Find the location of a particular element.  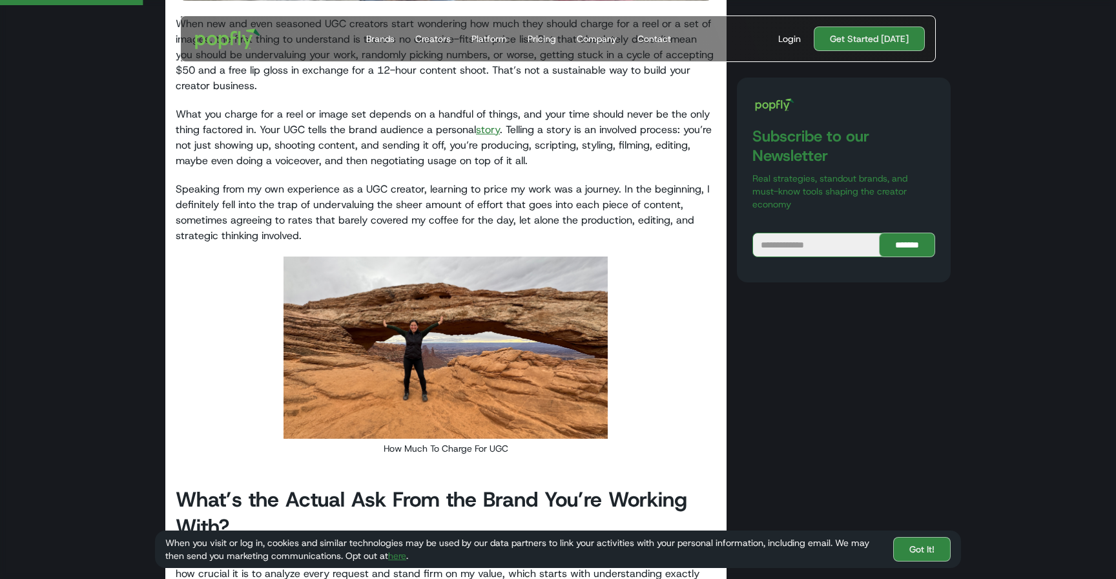

a: Login is located at coordinates (789, 39).